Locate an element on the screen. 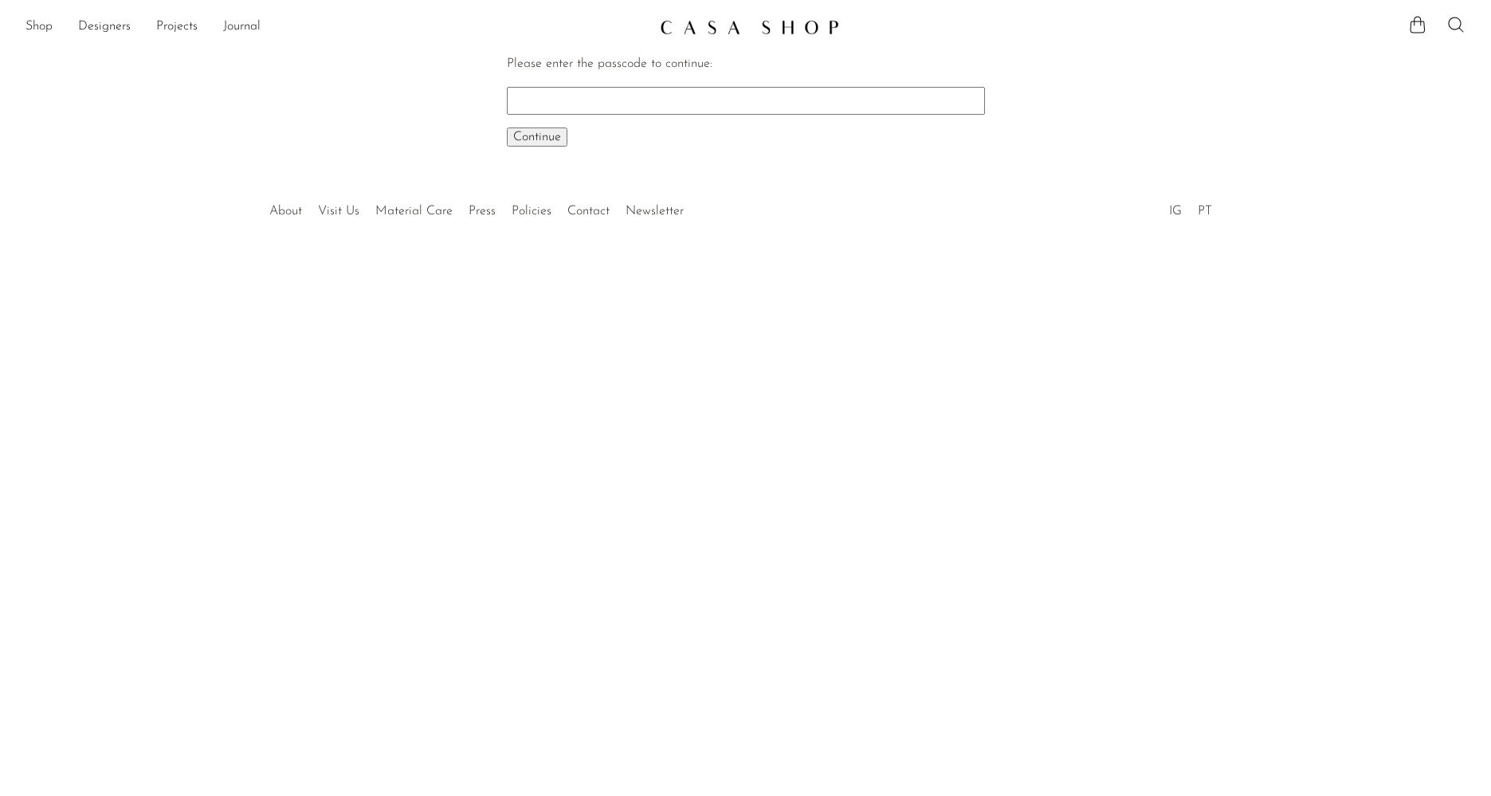 This screenshot has height=796, width=1491. ul: Quick links is located at coordinates (477, 207).